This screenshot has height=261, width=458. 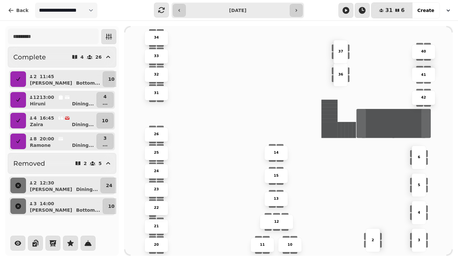 I want to click on button: Complete426, so click(x=62, y=57).